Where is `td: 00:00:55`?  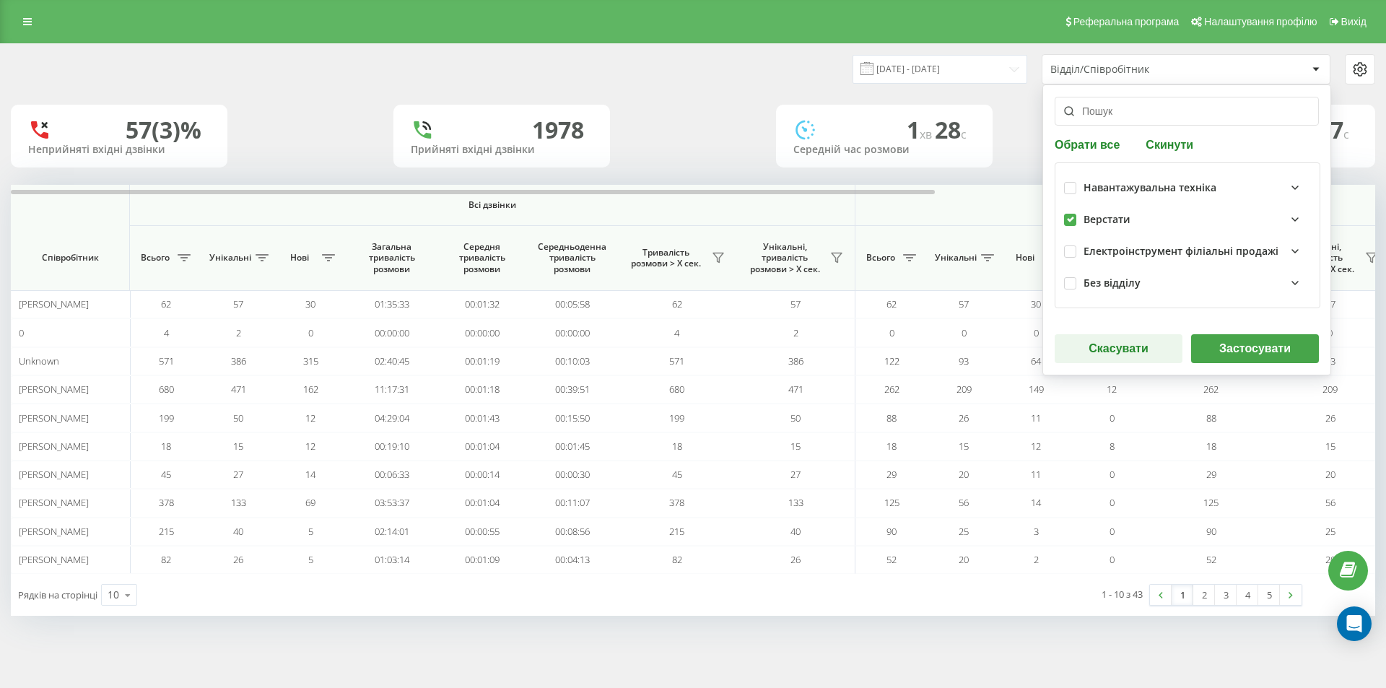 td: 00:00:55 is located at coordinates (482, 531).